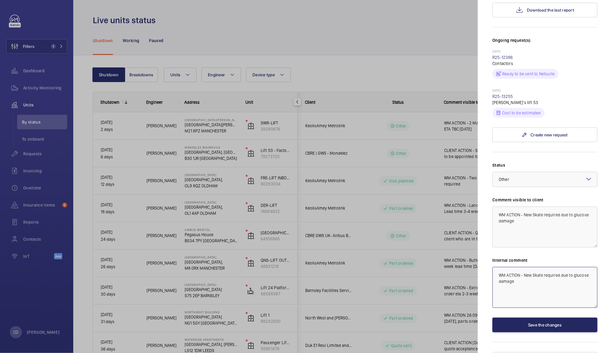  Describe the element at coordinates (545, 10) in the screenshot. I see `button: Download the last report` at that location.